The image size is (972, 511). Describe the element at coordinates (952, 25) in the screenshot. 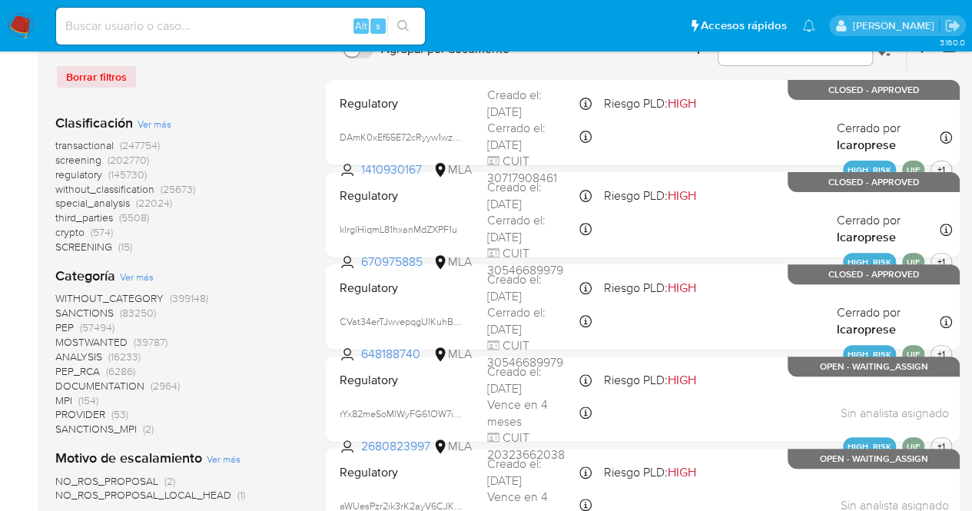

I see `a: Salir` at that location.